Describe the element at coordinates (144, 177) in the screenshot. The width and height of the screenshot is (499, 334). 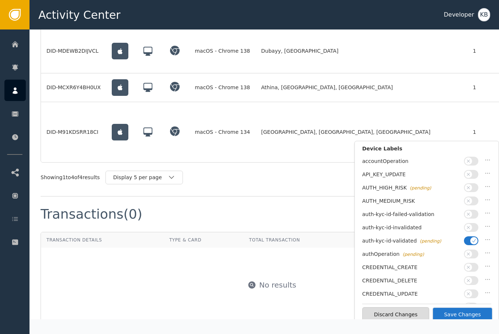
I see `button: Display 5 per page` at that location.